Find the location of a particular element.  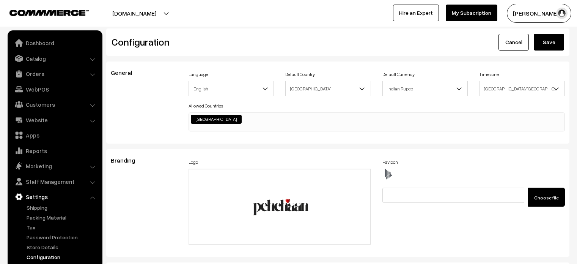

span: Asia/Kolkata is located at coordinates (522, 88).